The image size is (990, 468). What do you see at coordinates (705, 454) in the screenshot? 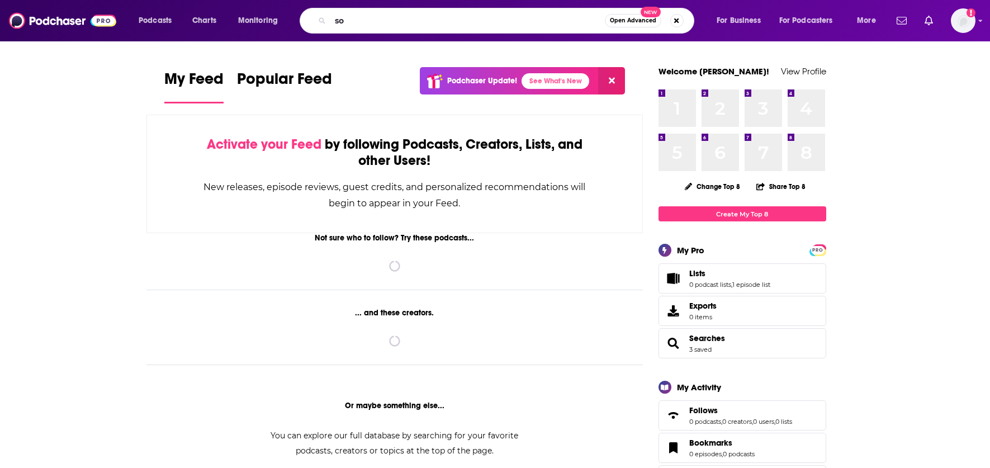
I see `a: 0 episodes` at bounding box center [705, 454].